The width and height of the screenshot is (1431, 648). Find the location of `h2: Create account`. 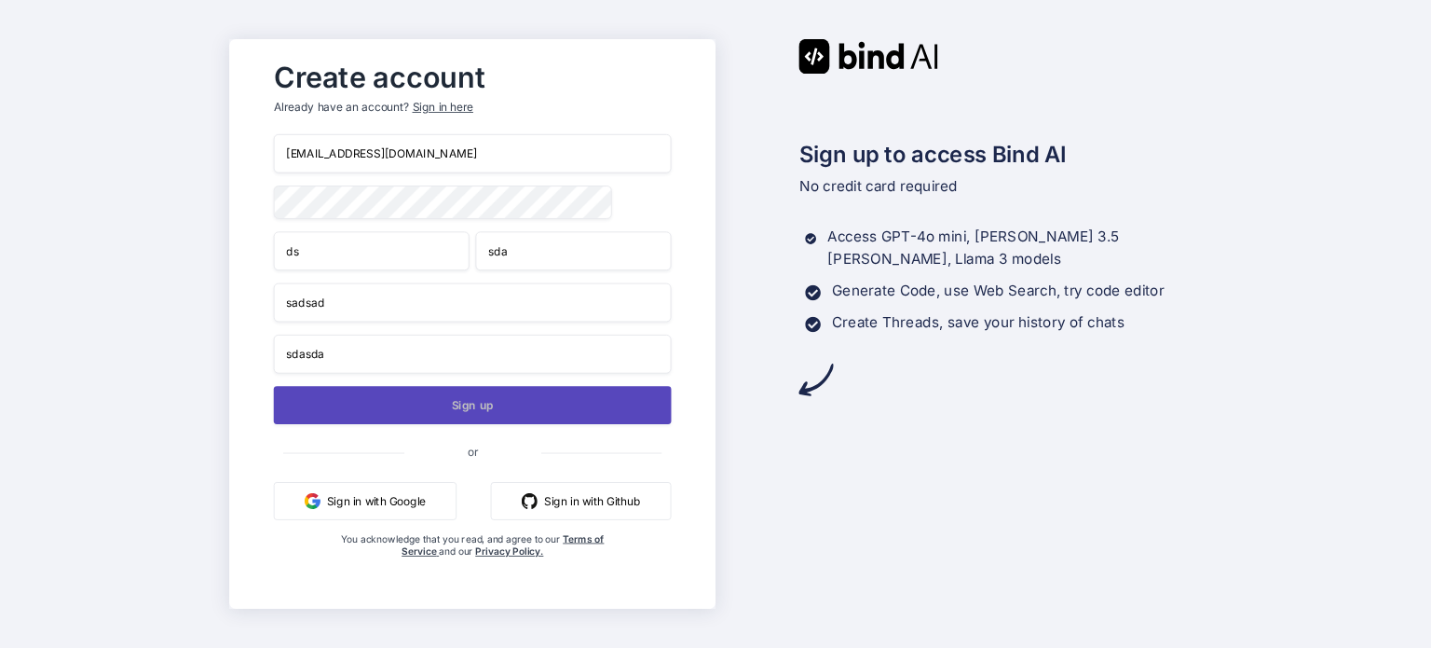

h2: Create account is located at coordinates (472, 76).